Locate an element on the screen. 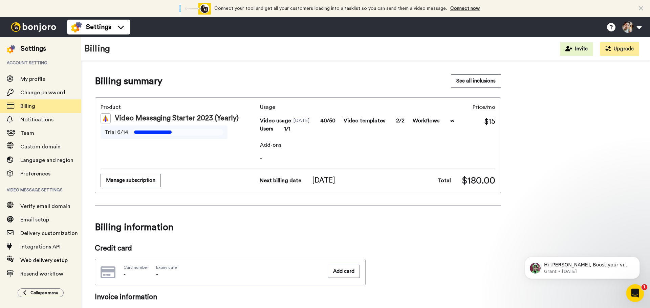 The image size is (650, 308). span: Video usage is located at coordinates (276, 121).